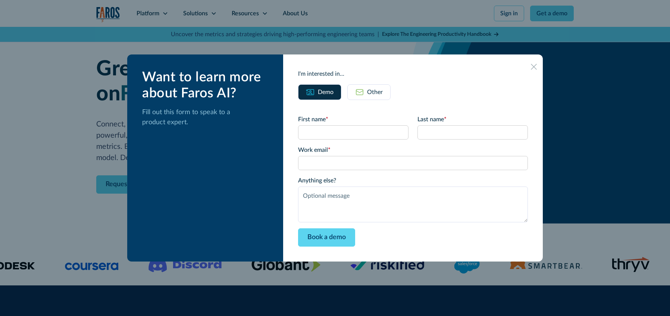 The width and height of the screenshot is (670, 316). What do you see at coordinates (353, 119) in the screenshot?
I see `label: First name` at bounding box center [353, 119].